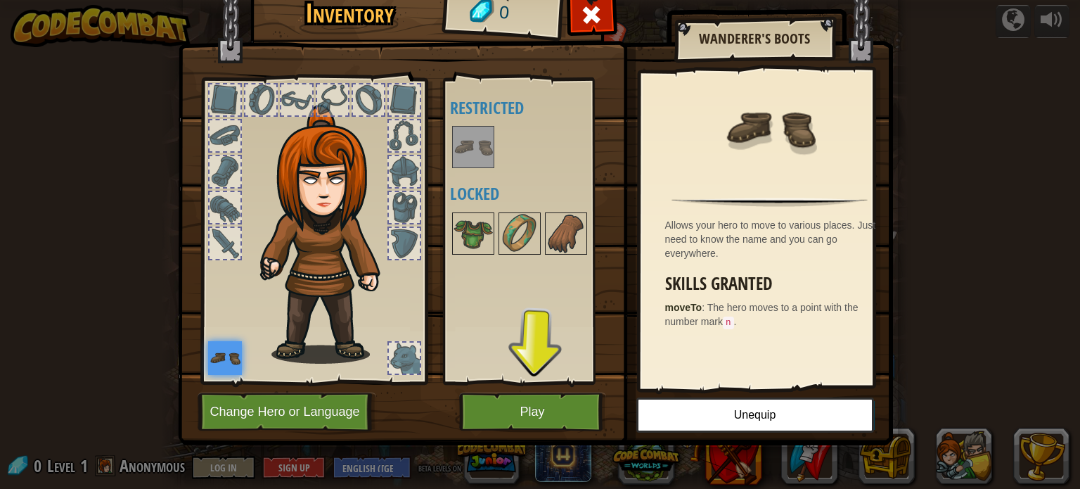  I want to click on img: hr.png, so click(770, 202).